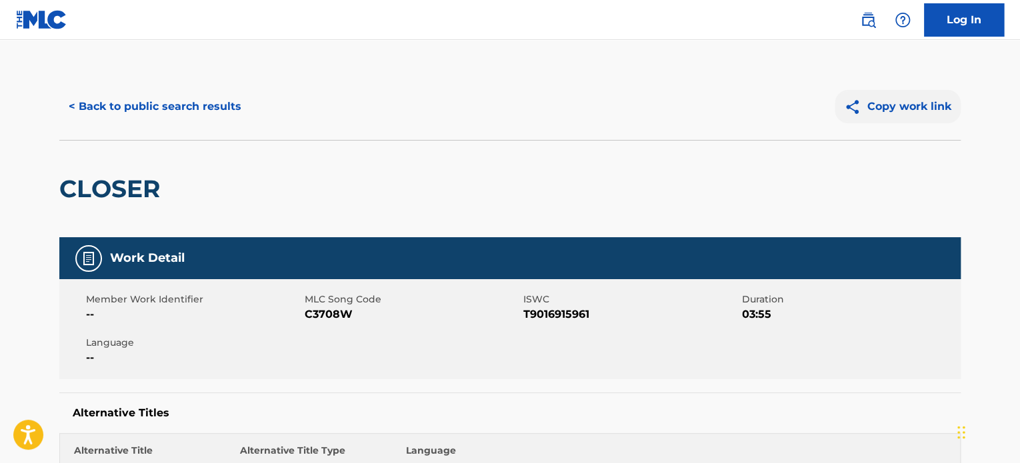 This screenshot has width=1020, height=463. What do you see at coordinates (412, 315) in the screenshot?
I see `span: C3708W` at bounding box center [412, 315].